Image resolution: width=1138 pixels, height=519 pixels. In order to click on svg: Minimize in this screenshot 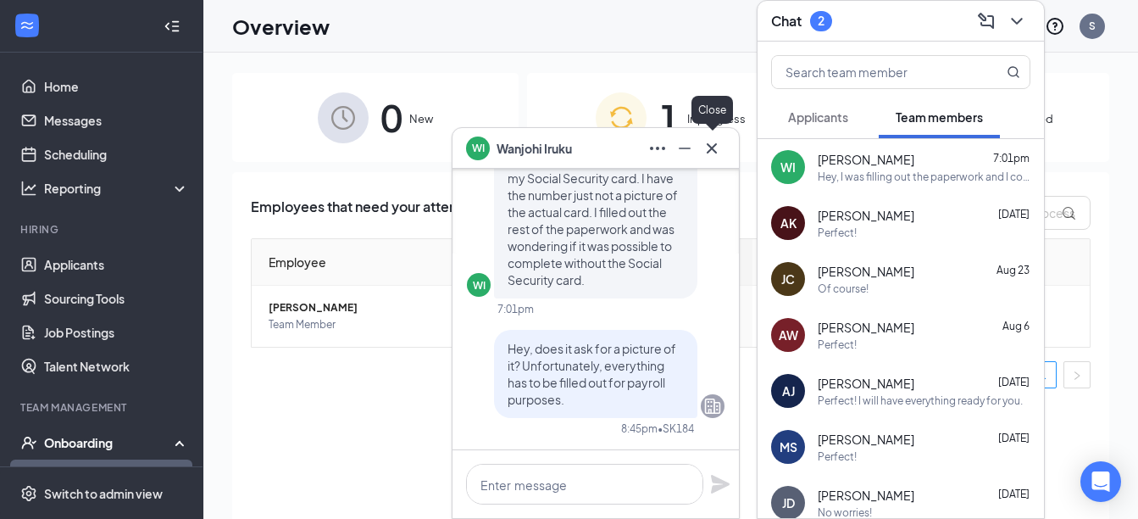, I will do `click(685, 148)`.